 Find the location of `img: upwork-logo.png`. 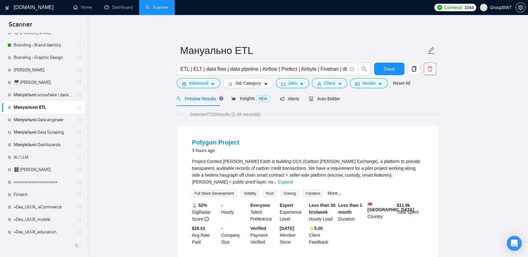

img: upwork-logo.png is located at coordinates (439, 7).